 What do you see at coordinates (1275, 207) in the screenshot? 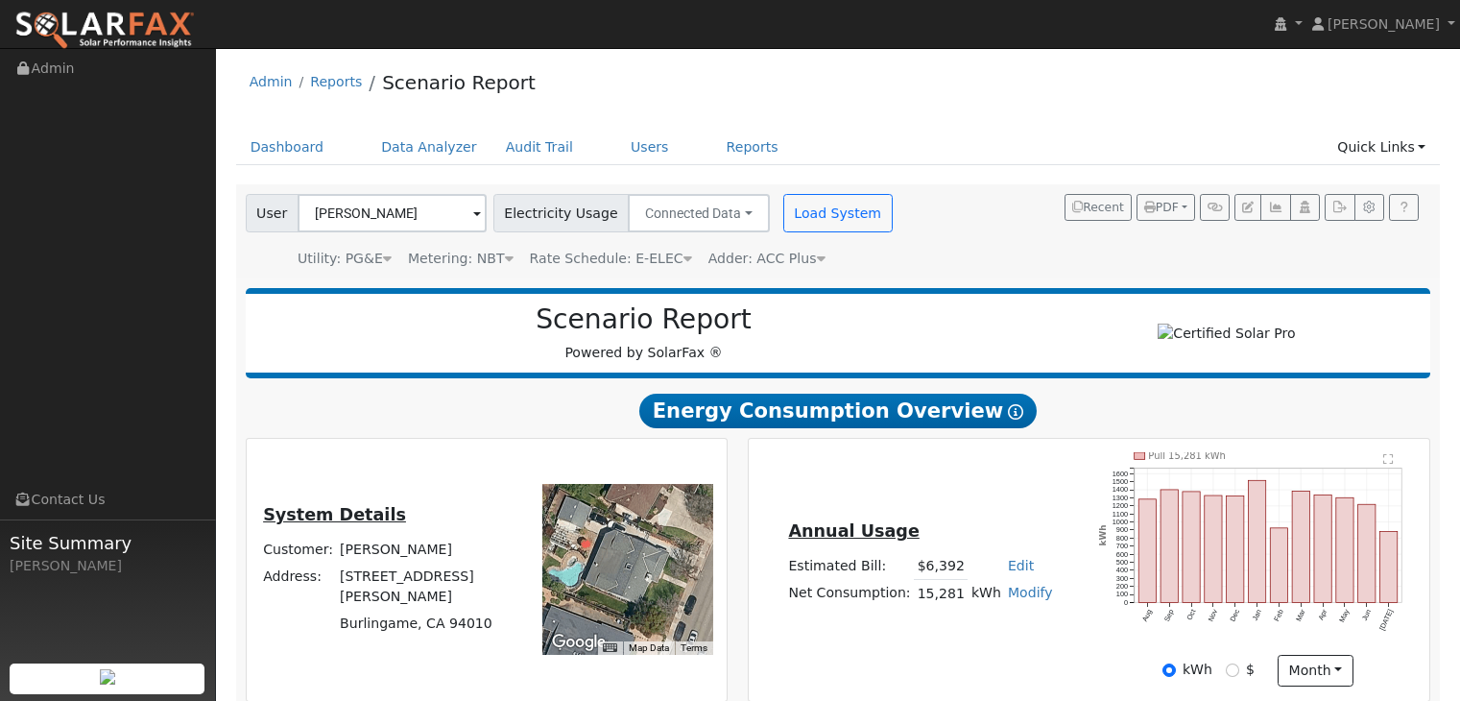
I see `button: Multi-Series Graph` at bounding box center [1275, 207].